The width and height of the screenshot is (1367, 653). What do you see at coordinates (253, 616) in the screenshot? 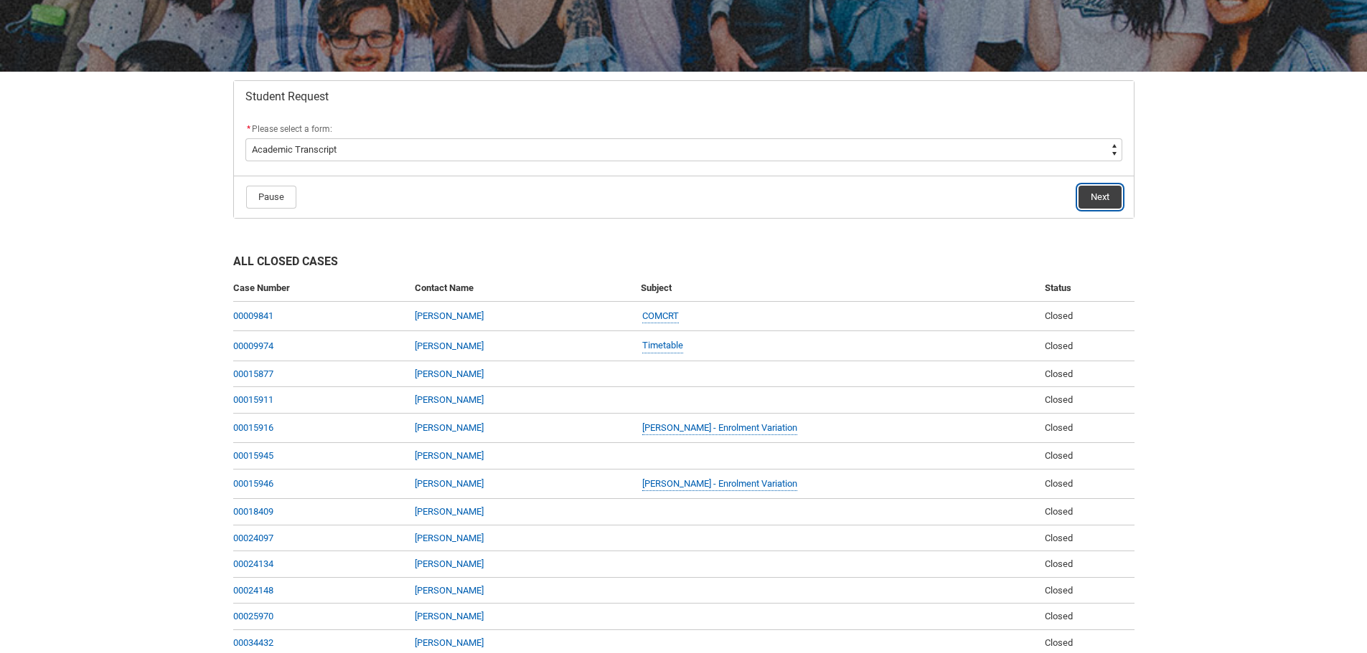
I see `a: 00025970` at bounding box center [253, 616].